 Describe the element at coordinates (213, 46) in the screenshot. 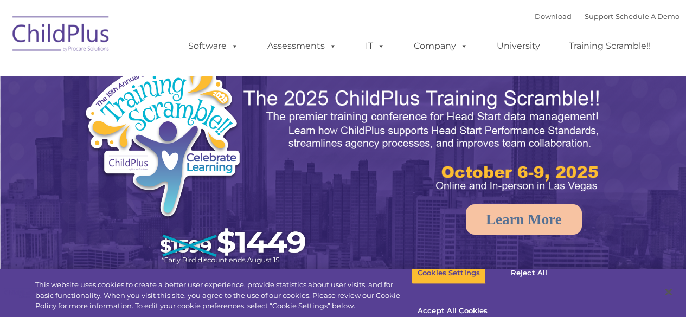

I see `a: Software` at that location.